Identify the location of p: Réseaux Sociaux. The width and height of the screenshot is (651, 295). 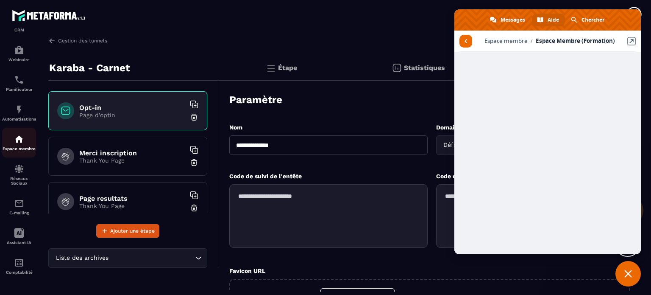
(19, 181).